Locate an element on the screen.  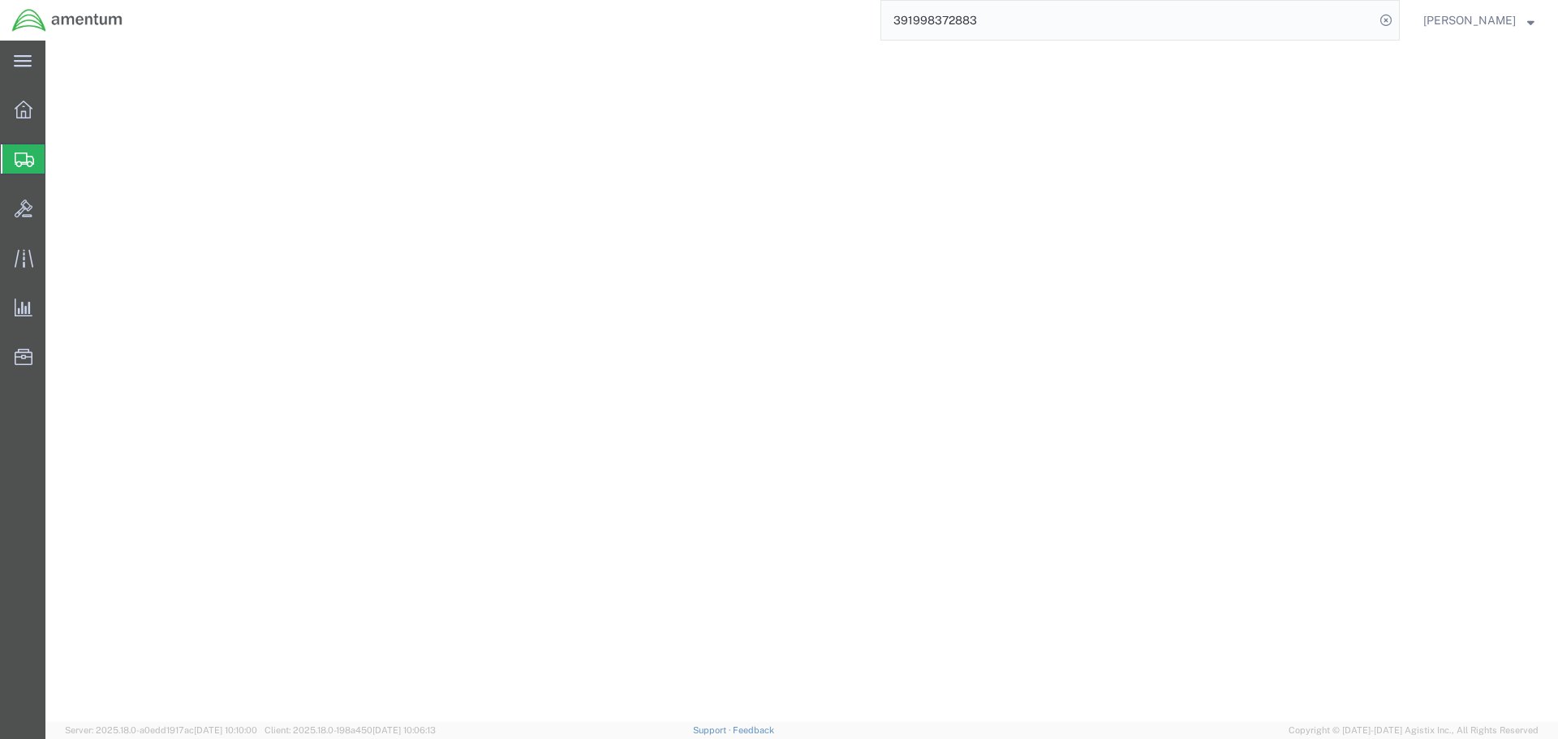
span: Server: 2025.18.0-a0edd1917ac is located at coordinates (161, 730).